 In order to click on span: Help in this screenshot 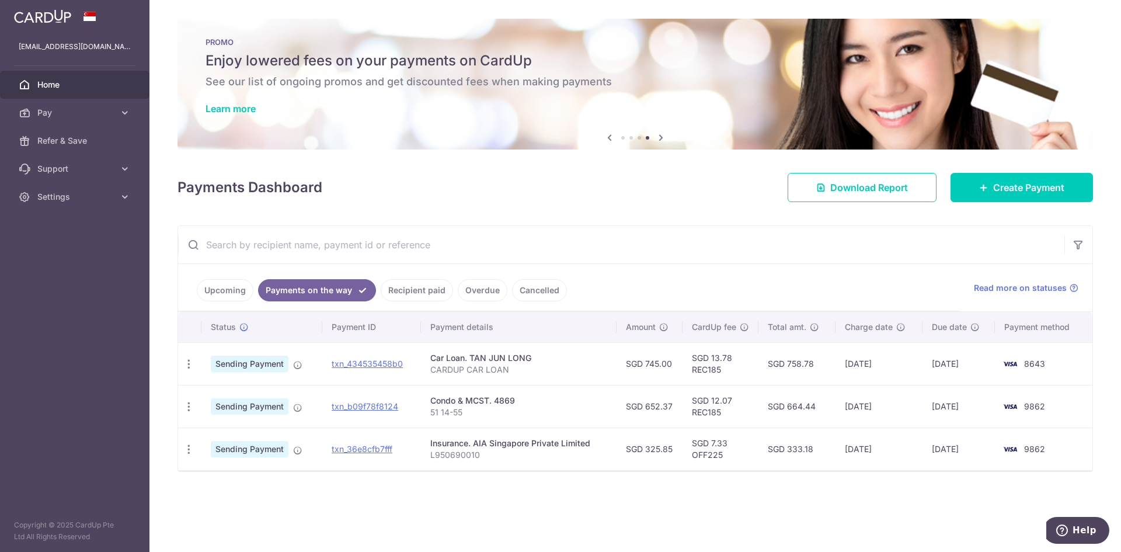, I will do `click(38, 13)`.